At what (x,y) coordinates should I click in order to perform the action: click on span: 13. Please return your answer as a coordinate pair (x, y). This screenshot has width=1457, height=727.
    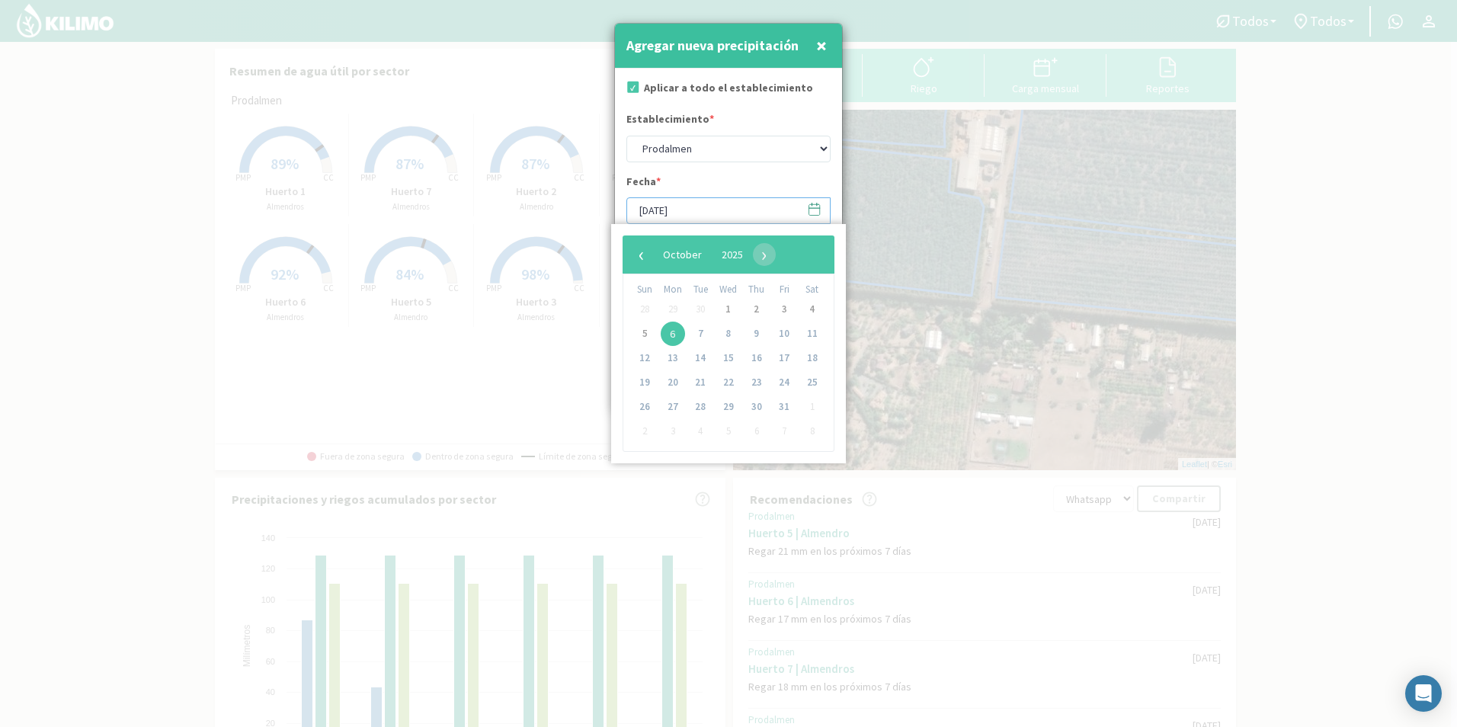
    Looking at the image, I should click on (673, 358).